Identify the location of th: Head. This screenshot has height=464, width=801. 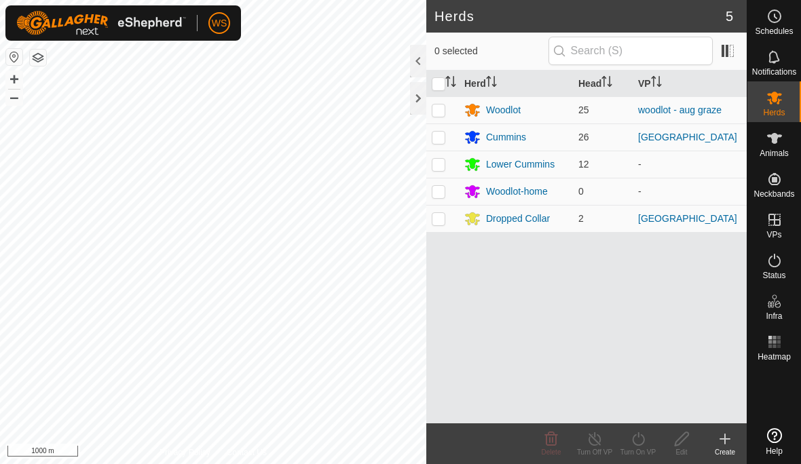
(602, 83).